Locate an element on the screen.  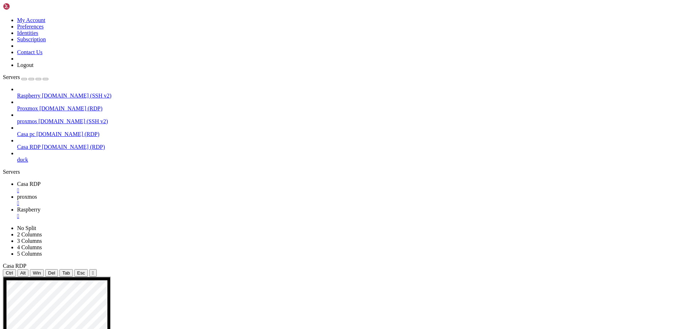
span: Casa pc is located at coordinates (26, 134).